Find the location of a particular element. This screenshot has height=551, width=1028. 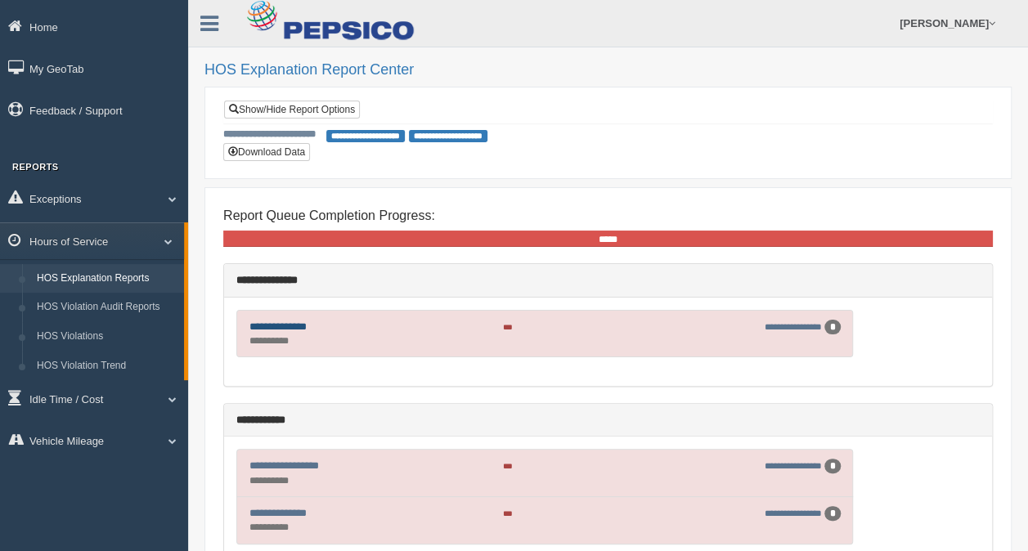

a: Show/Hide Report Options is located at coordinates (292, 110).